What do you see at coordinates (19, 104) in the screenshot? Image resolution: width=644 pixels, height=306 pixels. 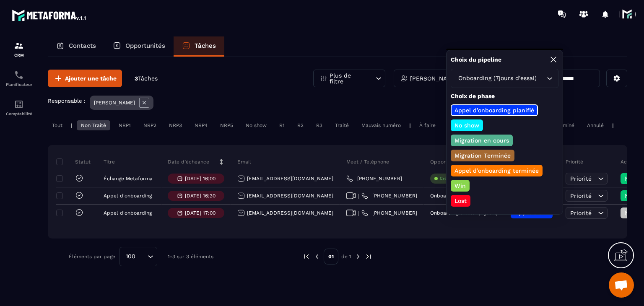 I see `img: accountant` at bounding box center [19, 104].